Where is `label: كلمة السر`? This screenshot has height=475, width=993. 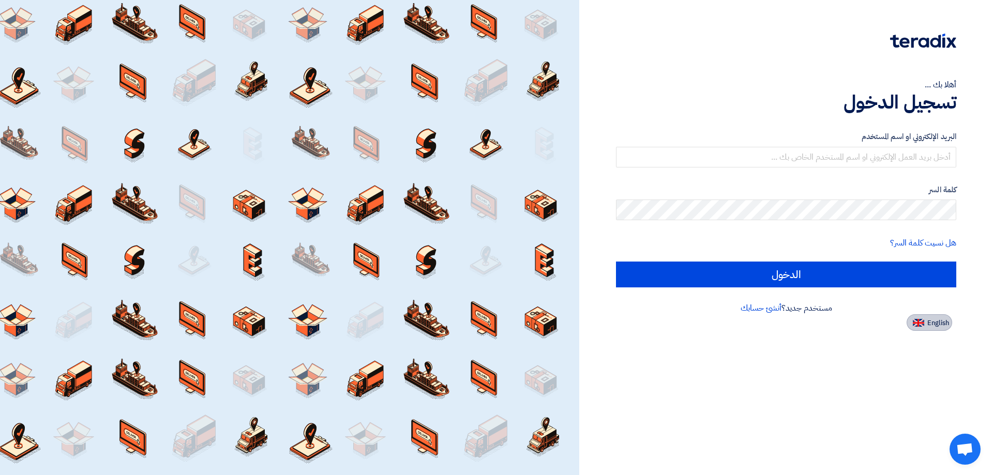 label: كلمة السر is located at coordinates (786, 190).